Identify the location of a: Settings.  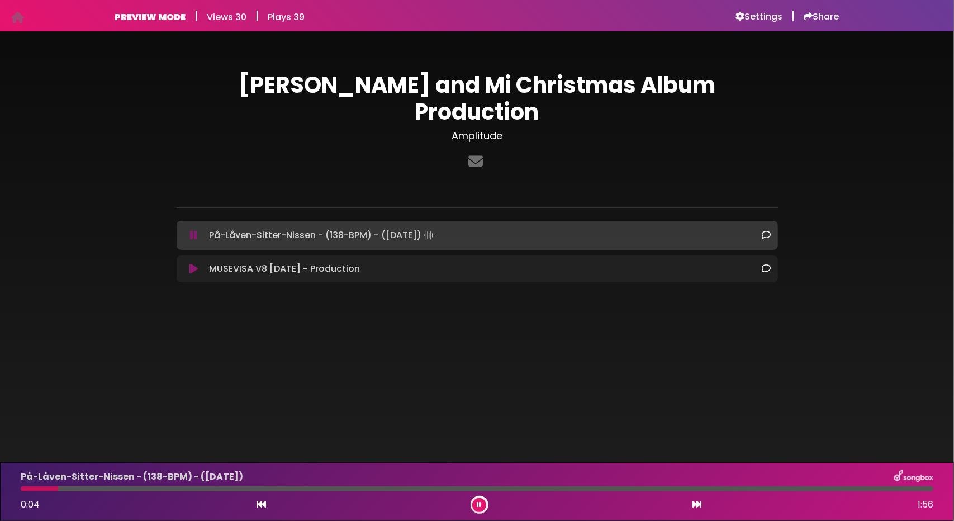
(759, 17).